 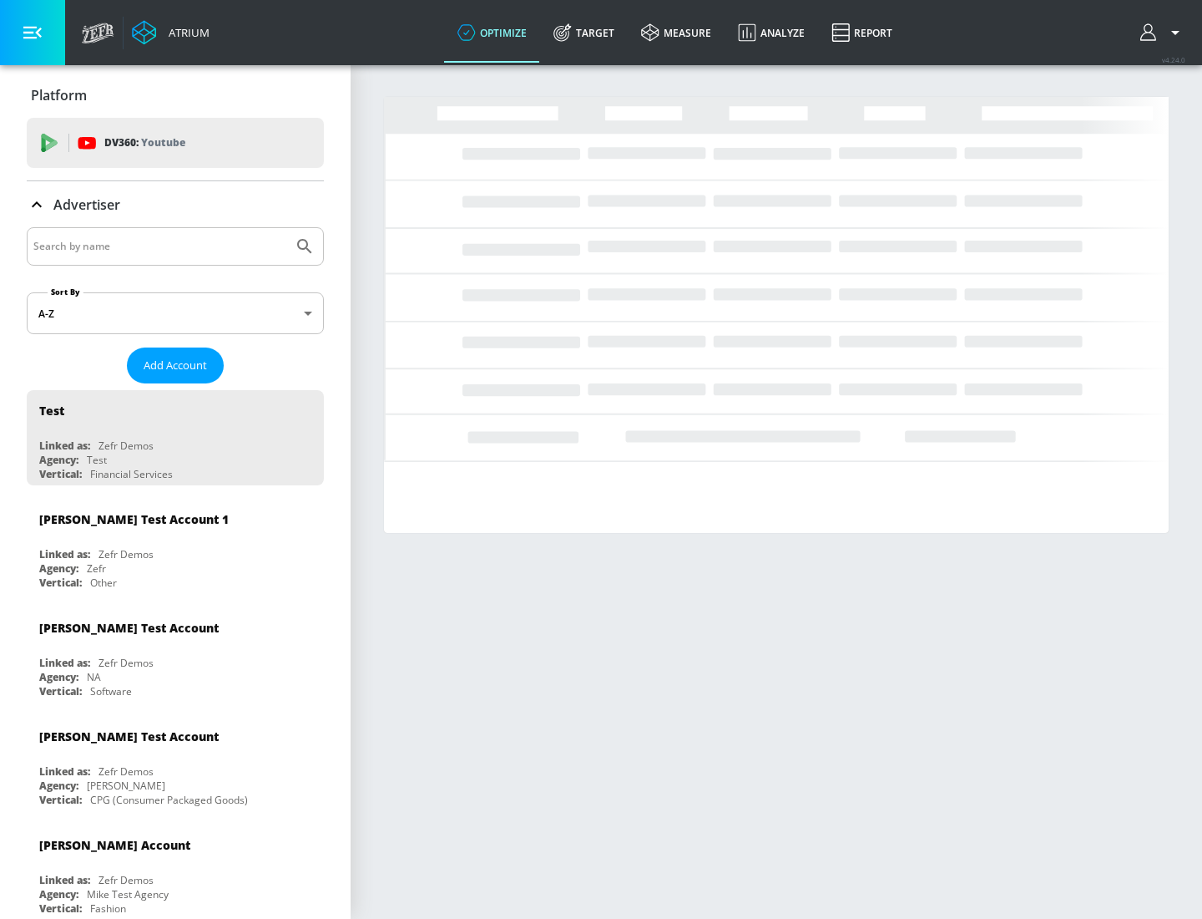 What do you see at coordinates (175, 438) in the screenshot?
I see `div: TestLinked as:Zefr DemosAgency:TestVertical:Financial Services` at bounding box center [175, 438].